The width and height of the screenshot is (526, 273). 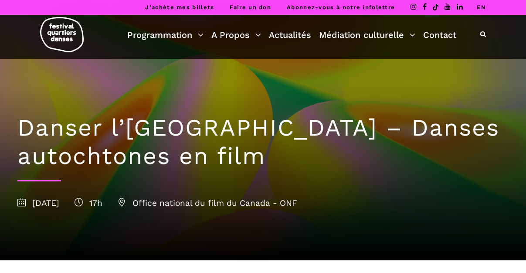 I want to click on img: logo-fqd-med, so click(x=62, y=34).